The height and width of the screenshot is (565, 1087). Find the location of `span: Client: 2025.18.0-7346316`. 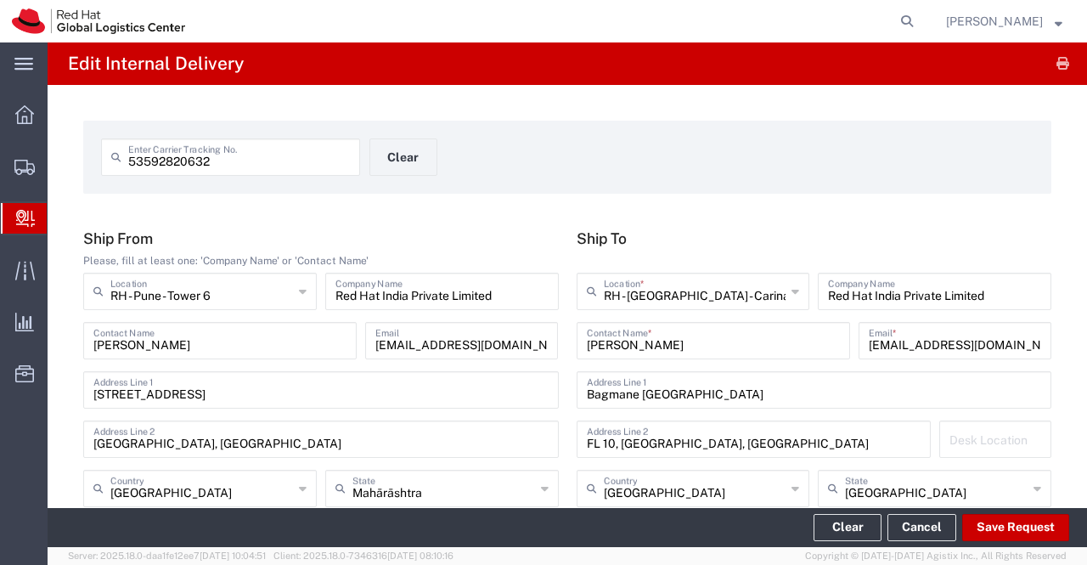

span: Client: 2025.18.0-7346316 is located at coordinates (364, 556).